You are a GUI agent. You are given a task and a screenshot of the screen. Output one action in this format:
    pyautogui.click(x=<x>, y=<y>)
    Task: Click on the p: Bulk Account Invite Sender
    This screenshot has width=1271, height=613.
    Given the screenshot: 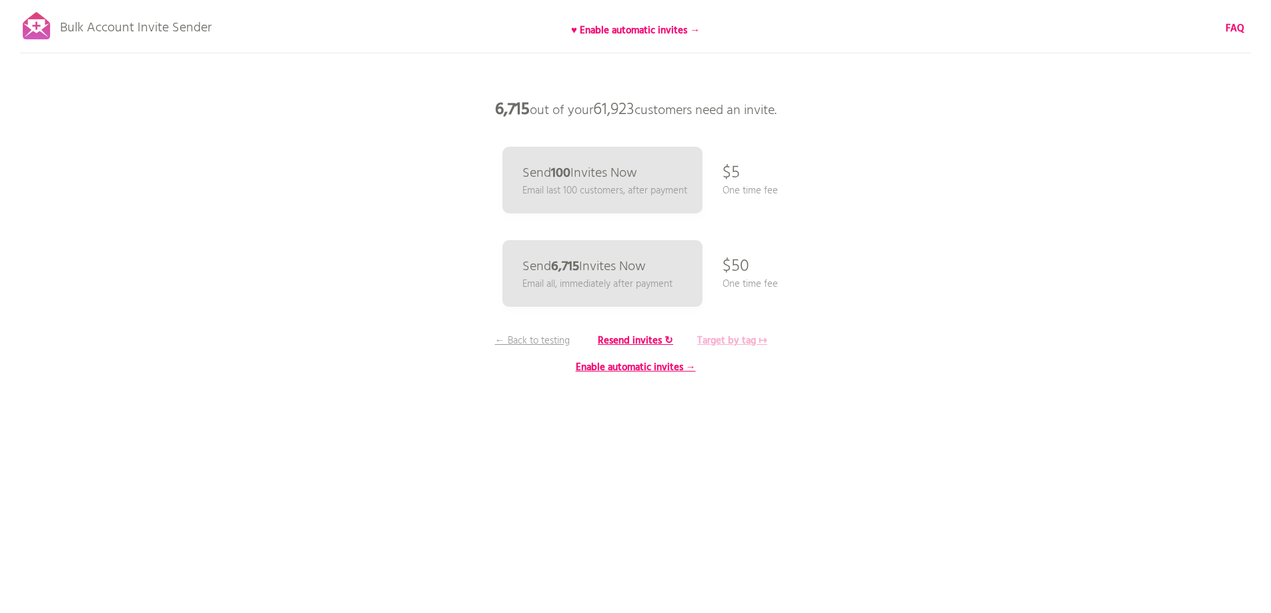 What is the action you would take?
    pyautogui.click(x=135, y=25)
    